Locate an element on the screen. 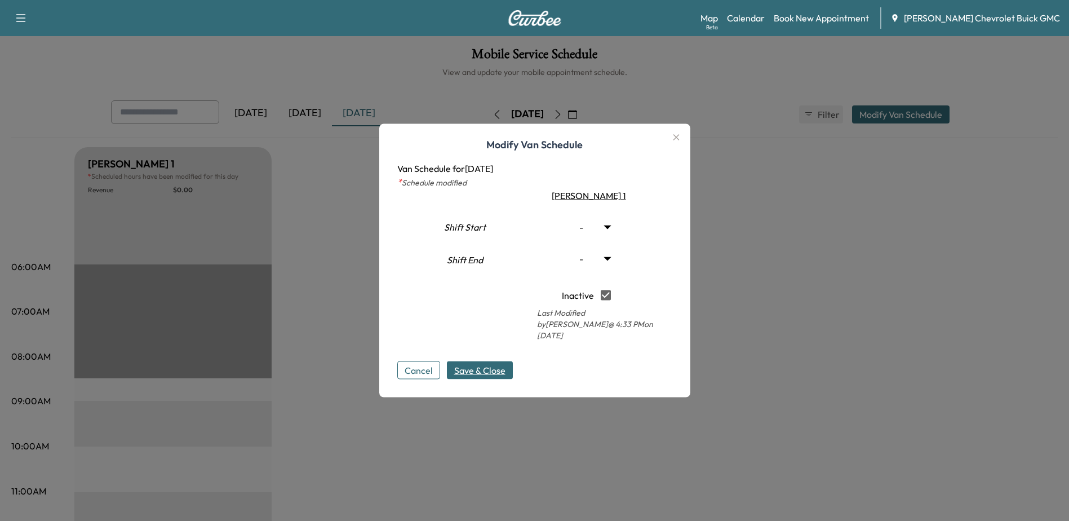  a: Book New Appointment is located at coordinates (821, 18).